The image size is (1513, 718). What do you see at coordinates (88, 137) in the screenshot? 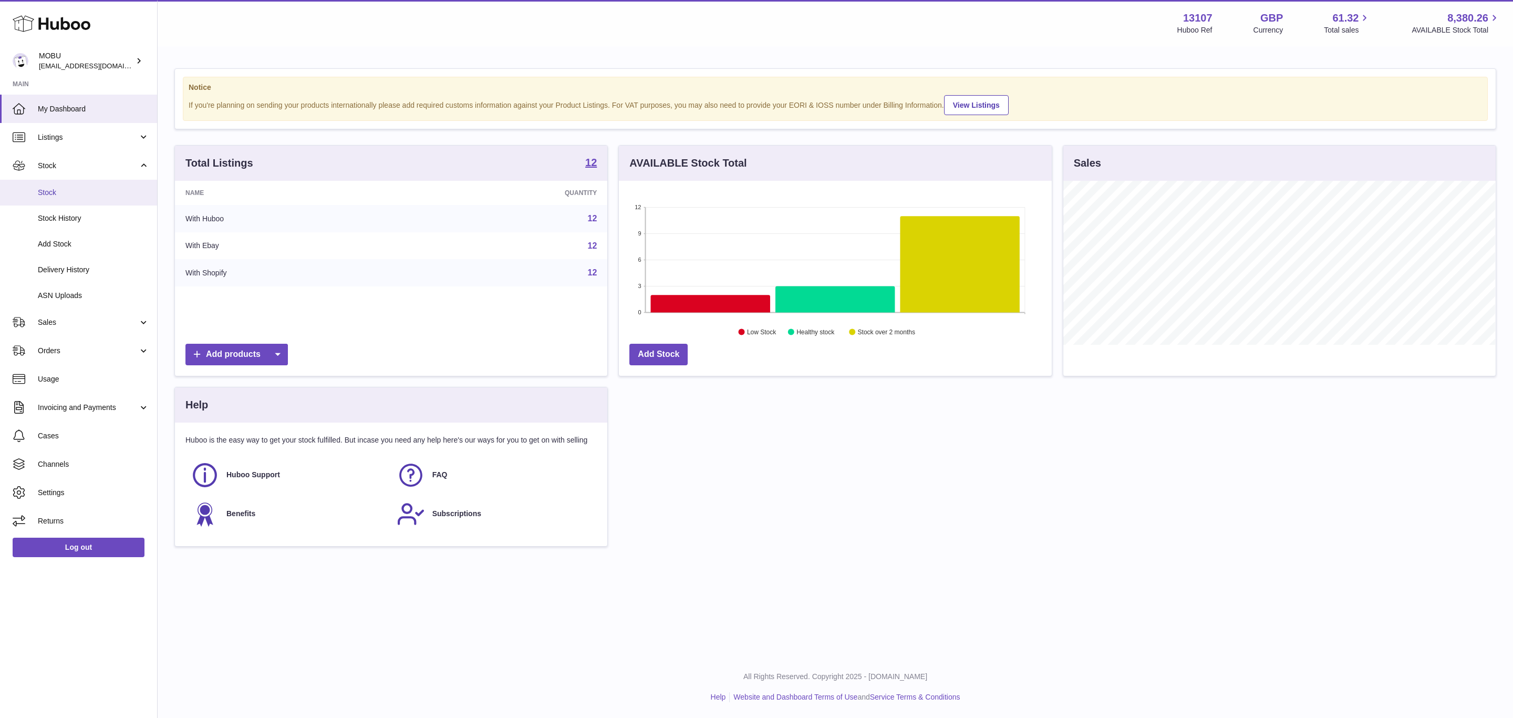
I see `span: Listings` at bounding box center [88, 137].